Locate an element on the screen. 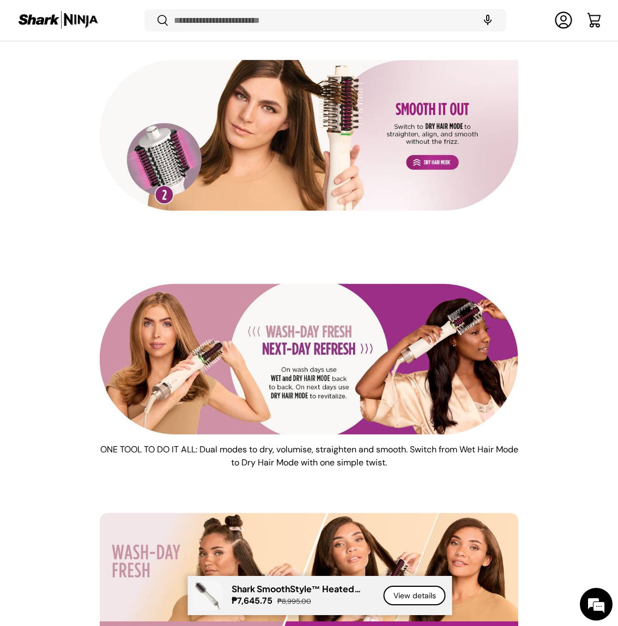  p: ONE TOOL TO DO IT ALL: Dual modes to dry, volumise, straighten and smooth. Switch from Wet Hair M... is located at coordinates (309, 456).